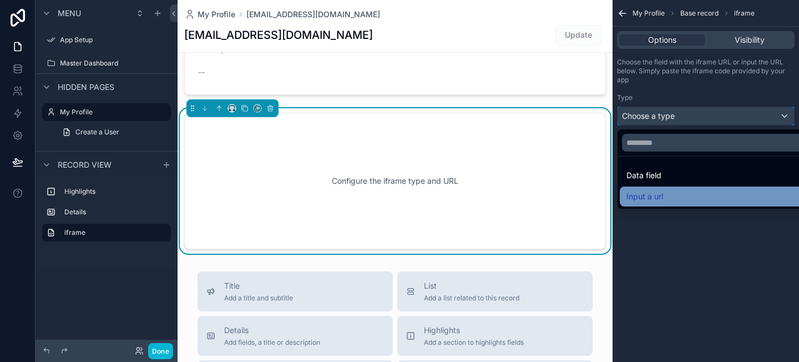 This screenshot has width=799, height=362. I want to click on span: List, so click(472, 286).